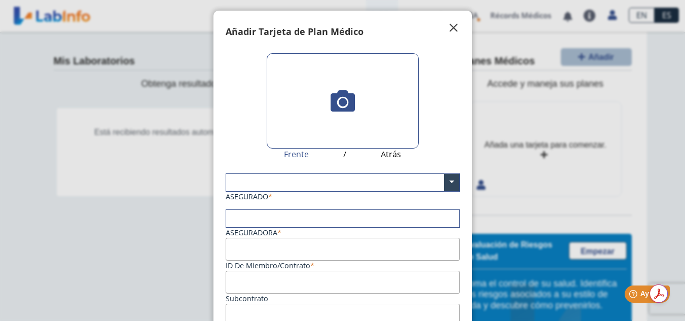  What do you see at coordinates (56, 12) in the screenshot?
I see `span: Ayuda` at bounding box center [56, 12].